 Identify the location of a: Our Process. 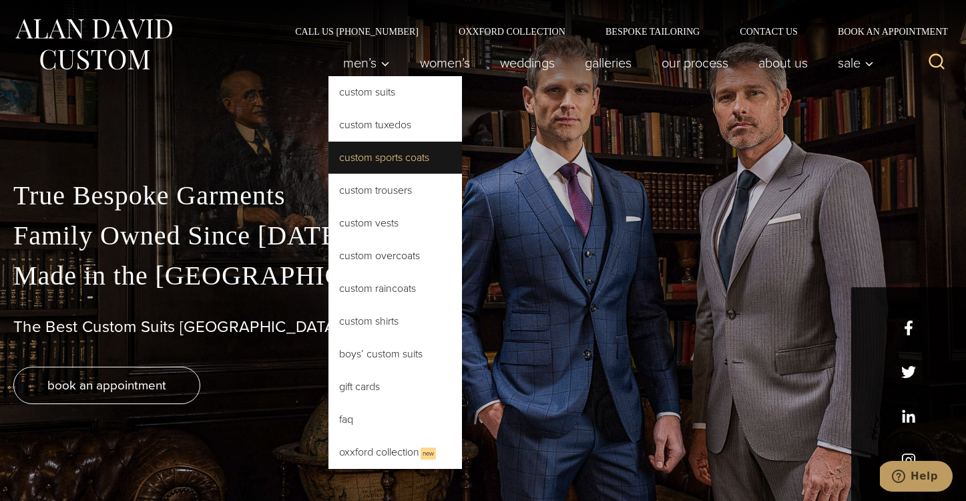
(695, 63).